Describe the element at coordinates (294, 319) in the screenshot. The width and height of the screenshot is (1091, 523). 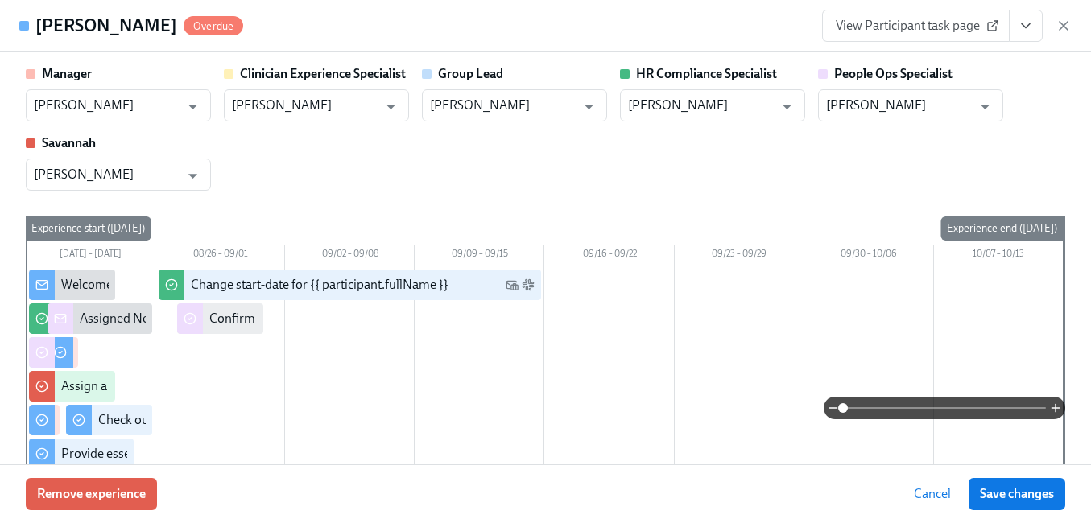
I see `div: Confirm cleared by People Ops` at that location.